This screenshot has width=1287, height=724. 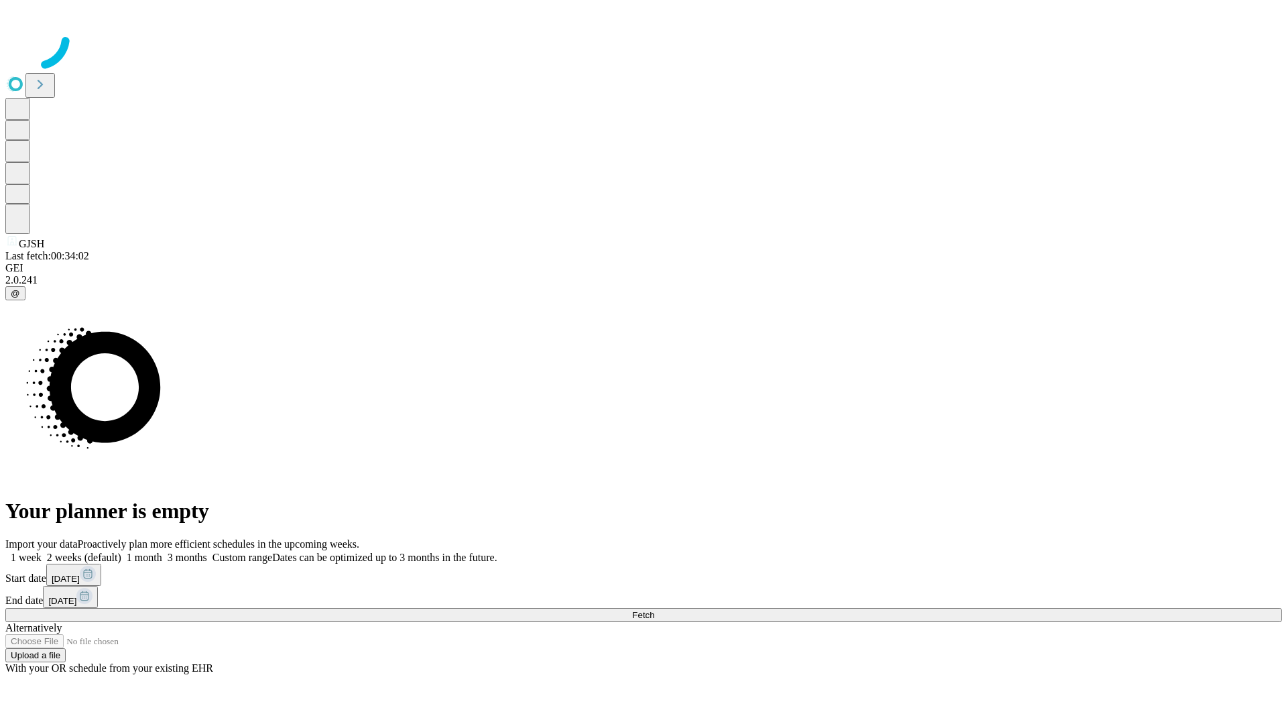 I want to click on span: Dates can be optimized up to 3 months in the future., so click(x=384, y=557).